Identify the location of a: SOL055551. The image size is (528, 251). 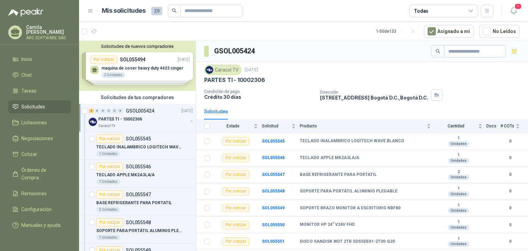
(273, 241).